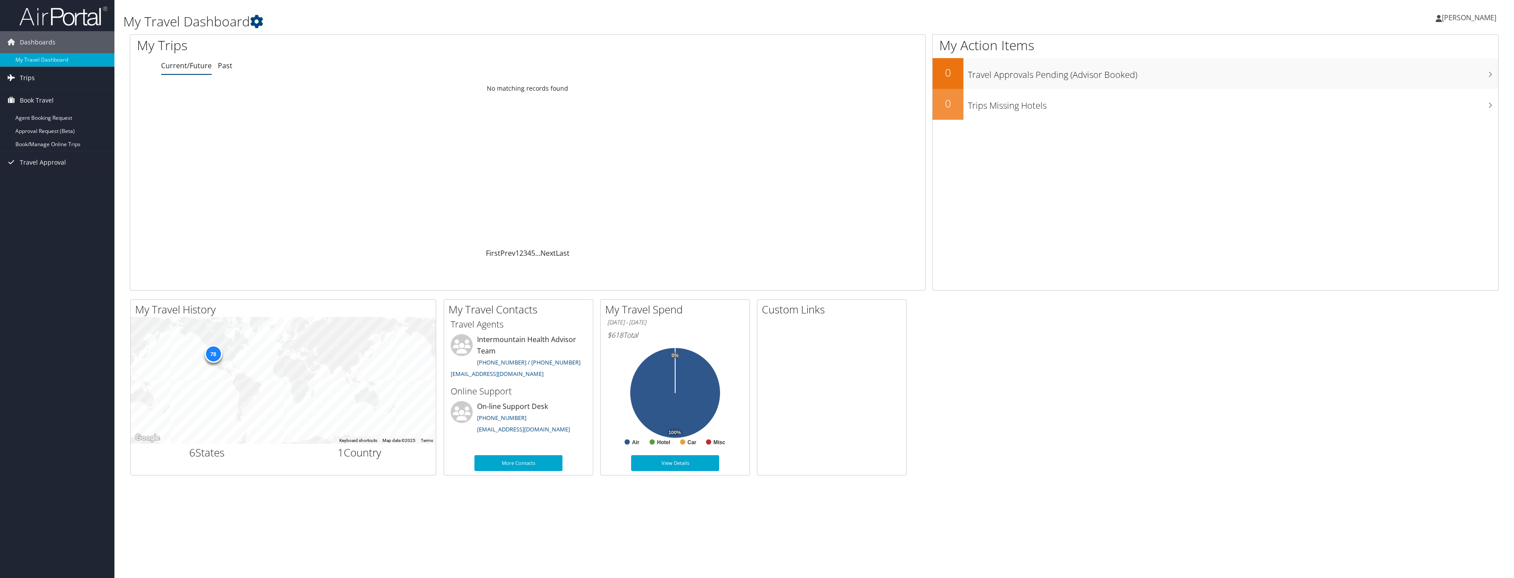 This screenshot has height=578, width=1514. I want to click on a: Terms (opens in new tab), so click(427, 440).